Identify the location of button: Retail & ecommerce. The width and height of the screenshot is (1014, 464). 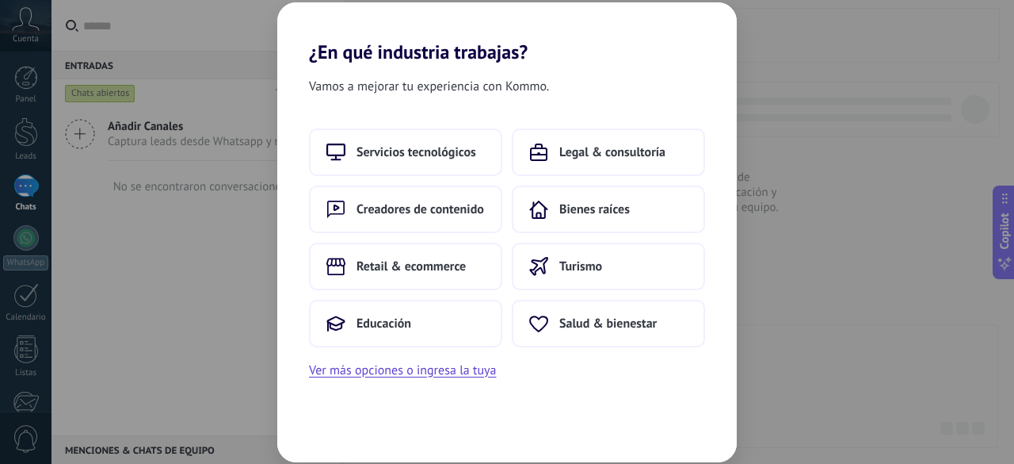
(406, 266).